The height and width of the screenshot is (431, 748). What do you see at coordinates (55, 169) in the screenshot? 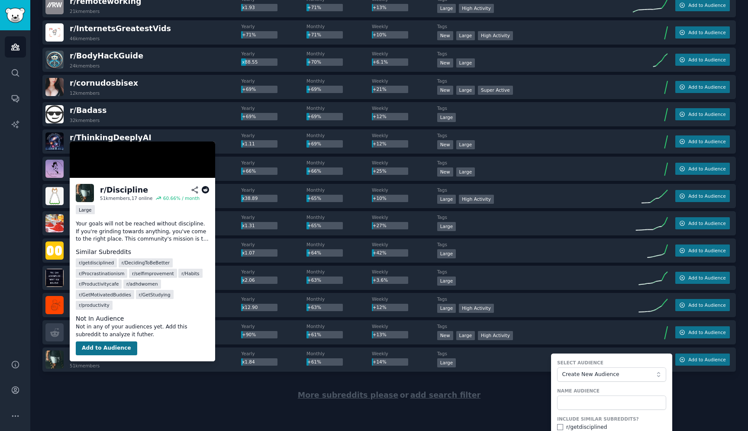
I see `img: AsianObjects` at bounding box center [55, 169].